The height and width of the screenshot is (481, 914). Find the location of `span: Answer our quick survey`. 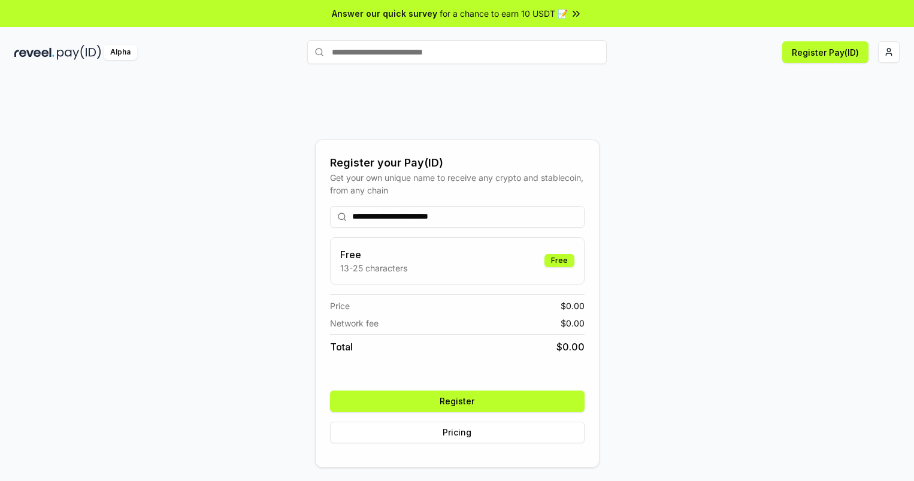

span: Answer our quick survey is located at coordinates (384, 13).